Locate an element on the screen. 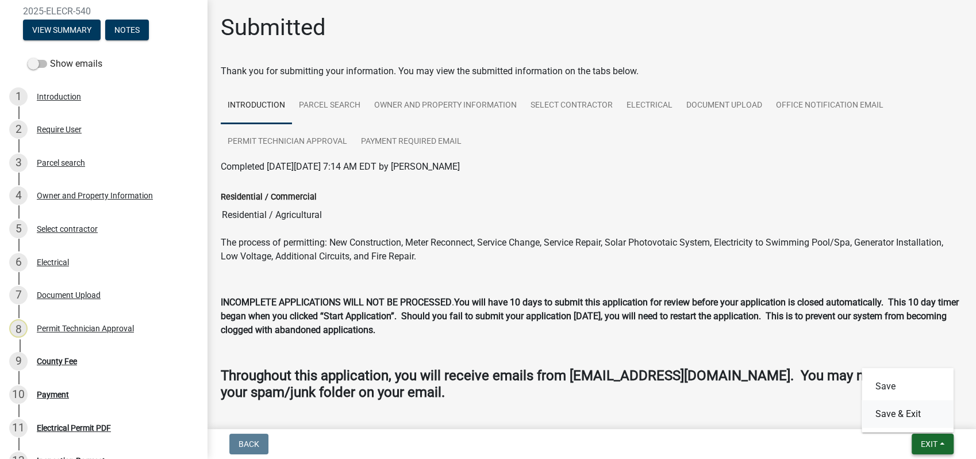  strong: You will have 10 days to submit this application for review before your application is closed aut... is located at coordinates (590, 316).